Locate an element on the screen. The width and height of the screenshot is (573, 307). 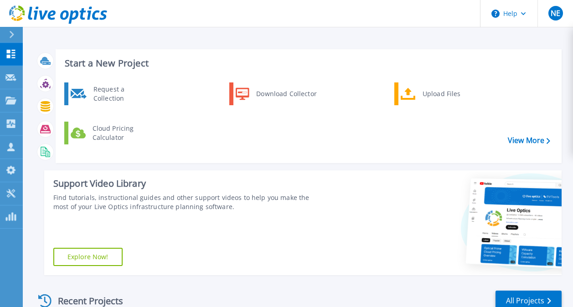
a: Upload Files is located at coordinates (441, 94).